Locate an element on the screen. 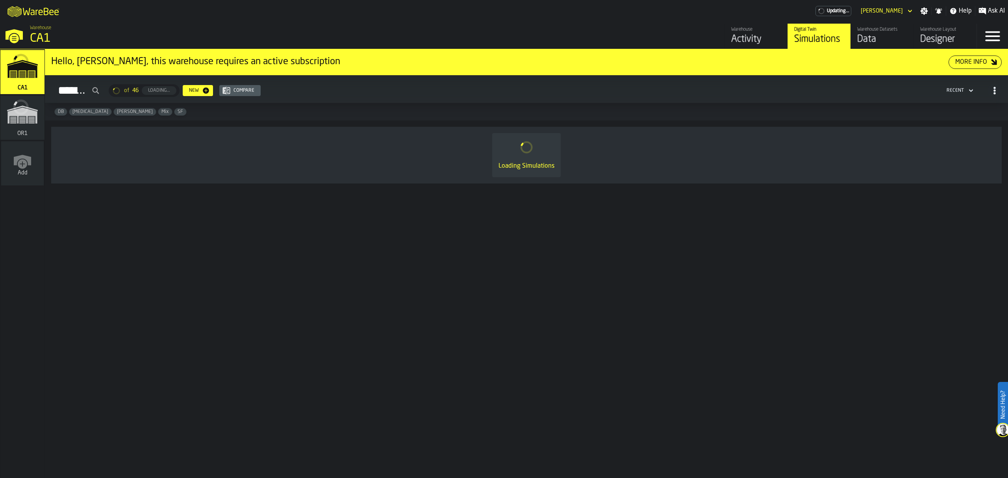 The height and width of the screenshot is (478, 1008). div: Warehouse is located at coordinates (756, 30).